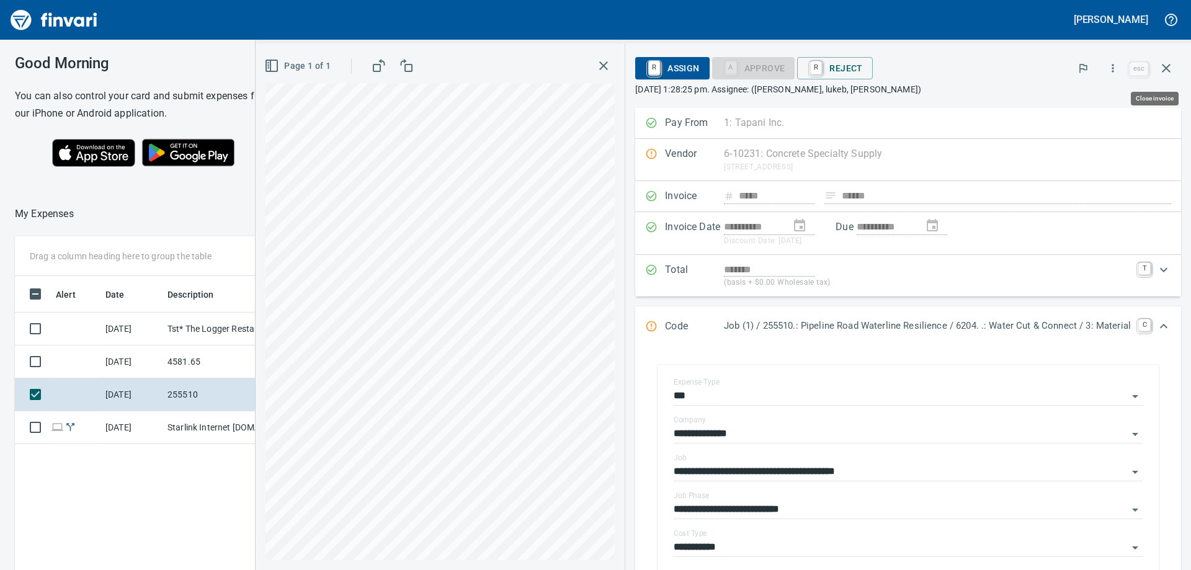 The image size is (1191, 570). What do you see at coordinates (298, 66) in the screenshot?
I see `span: Page 1 of 1` at bounding box center [298, 66].